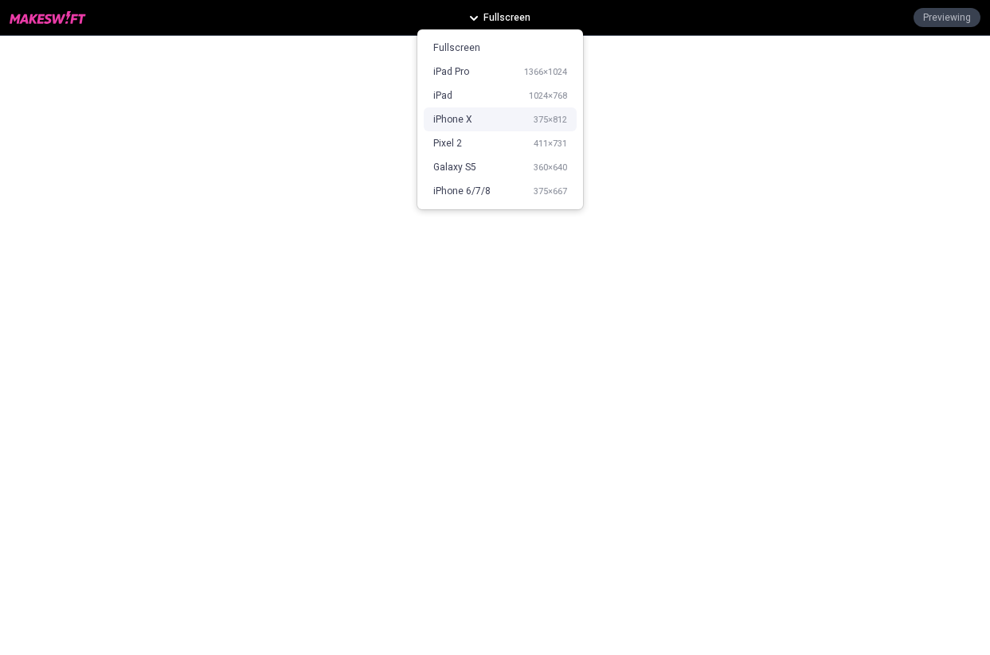 The height and width of the screenshot is (655, 990). Describe the element at coordinates (499, 18) in the screenshot. I see `button: Fullscreen` at that location.